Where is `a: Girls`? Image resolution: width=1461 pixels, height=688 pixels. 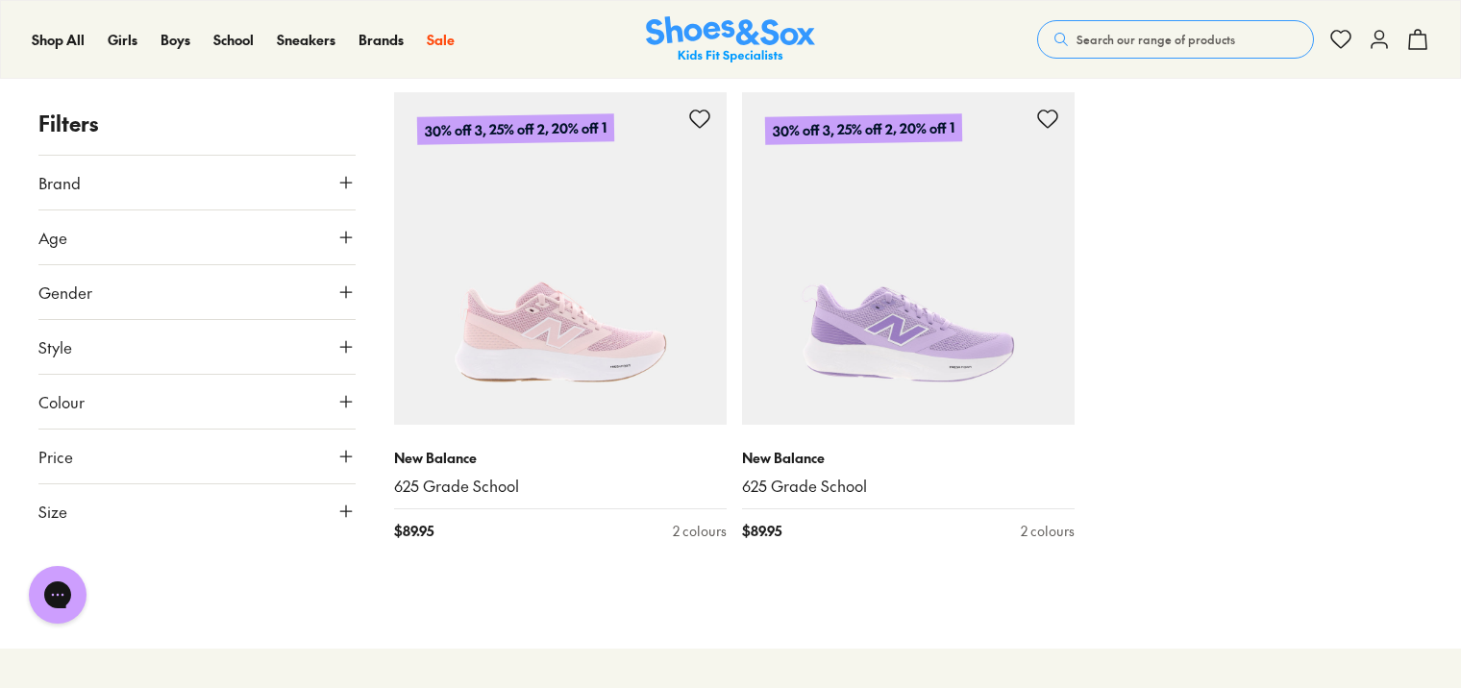 a: Girls is located at coordinates (122, 39).